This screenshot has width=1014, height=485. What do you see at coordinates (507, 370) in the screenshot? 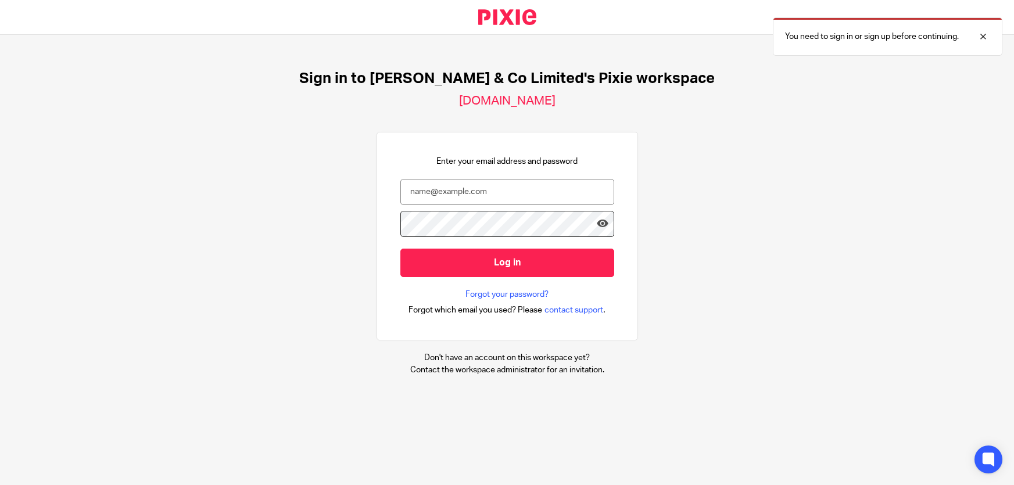
I see `p: Contact the workspace administrator for an invitation.` at bounding box center [507, 370].